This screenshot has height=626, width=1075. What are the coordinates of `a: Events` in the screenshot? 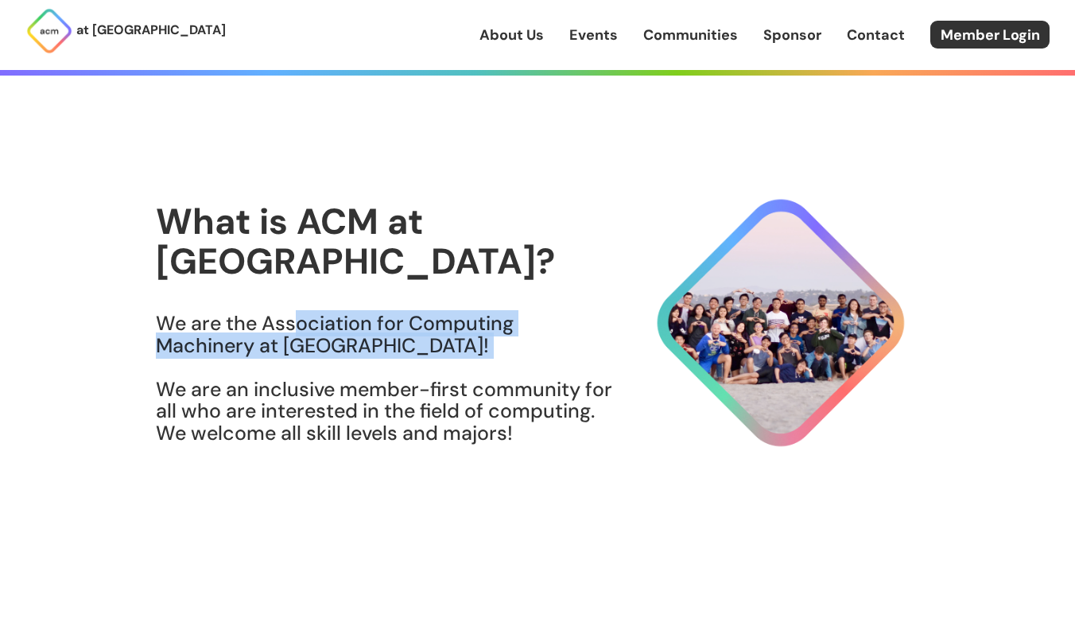 It's located at (593, 35).